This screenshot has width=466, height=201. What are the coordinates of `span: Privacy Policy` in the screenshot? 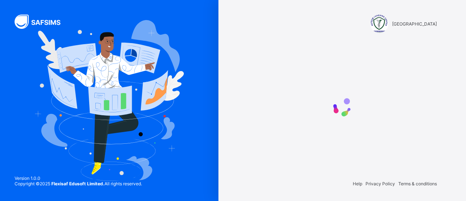 It's located at (380, 183).